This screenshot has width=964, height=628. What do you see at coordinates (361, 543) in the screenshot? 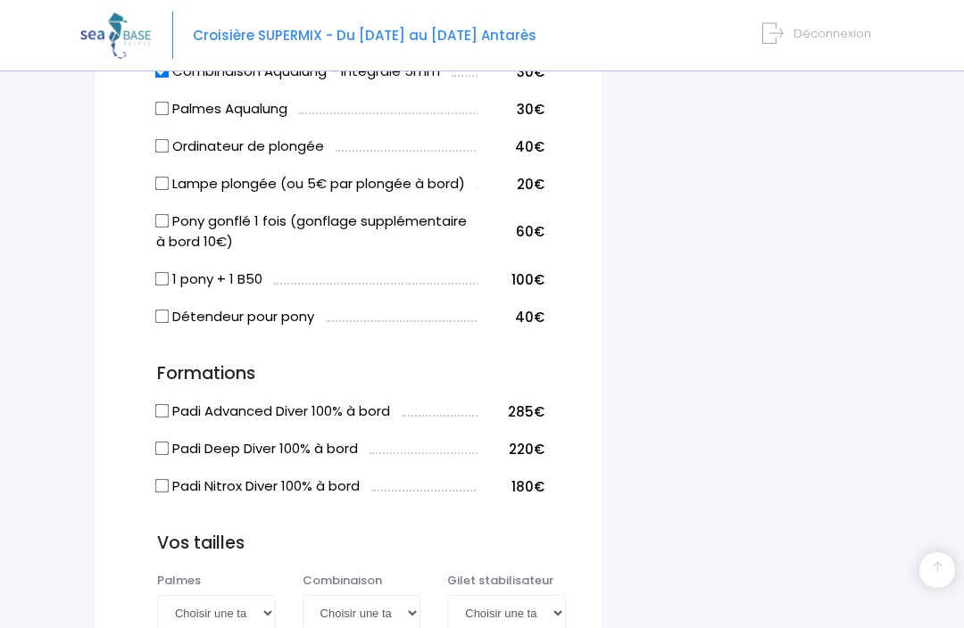
I see `h3: Vos tailles` at bounding box center [361, 543].